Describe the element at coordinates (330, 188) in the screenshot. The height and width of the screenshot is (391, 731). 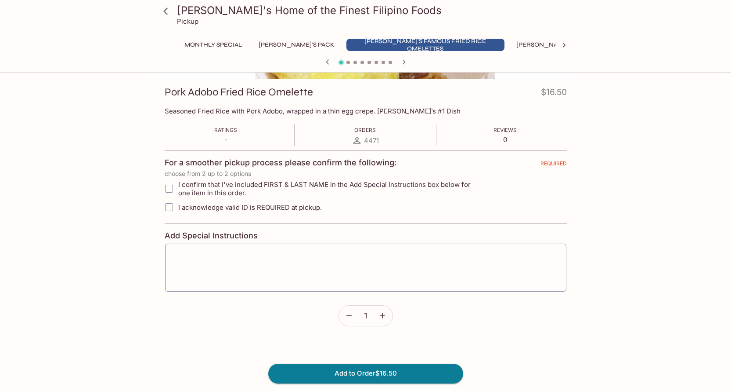
I see `span: I confirm that I've included FIRST & LAST NAME in the Add Special Instructions box below for one ...` at that location.